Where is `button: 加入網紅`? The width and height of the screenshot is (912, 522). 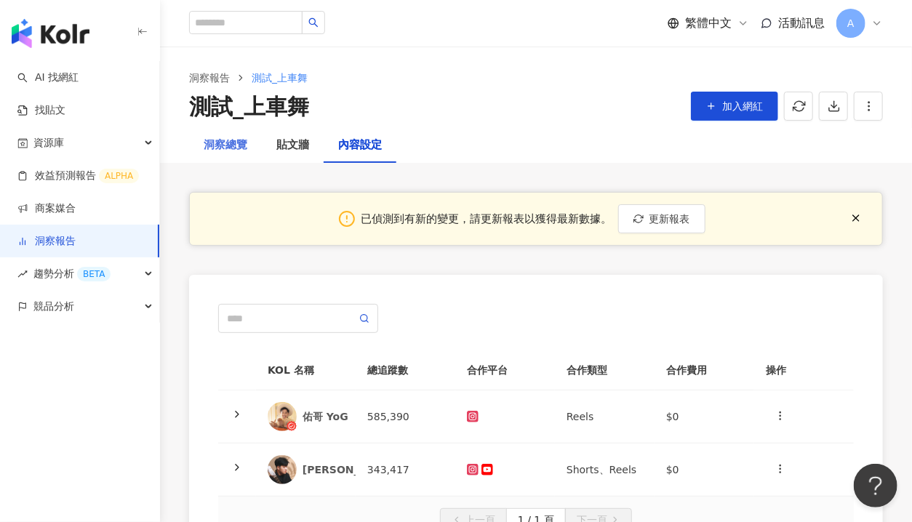 button: 加入網紅 is located at coordinates (734, 106).